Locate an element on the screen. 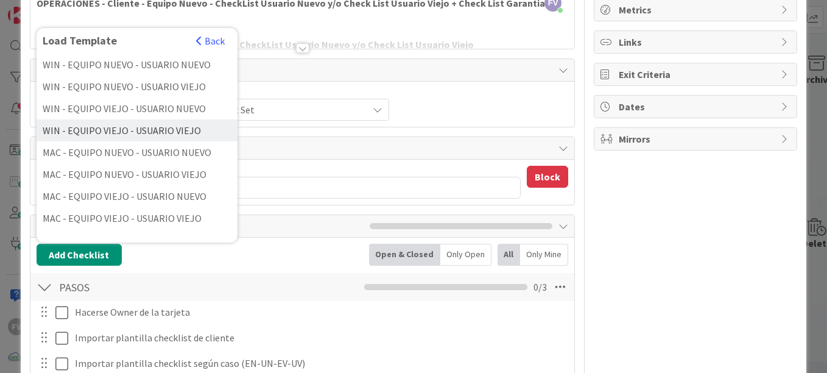 The height and width of the screenshot is (373, 827). div: CLIENTE - PANAMAFASTENERS is located at coordinates (137, 240).